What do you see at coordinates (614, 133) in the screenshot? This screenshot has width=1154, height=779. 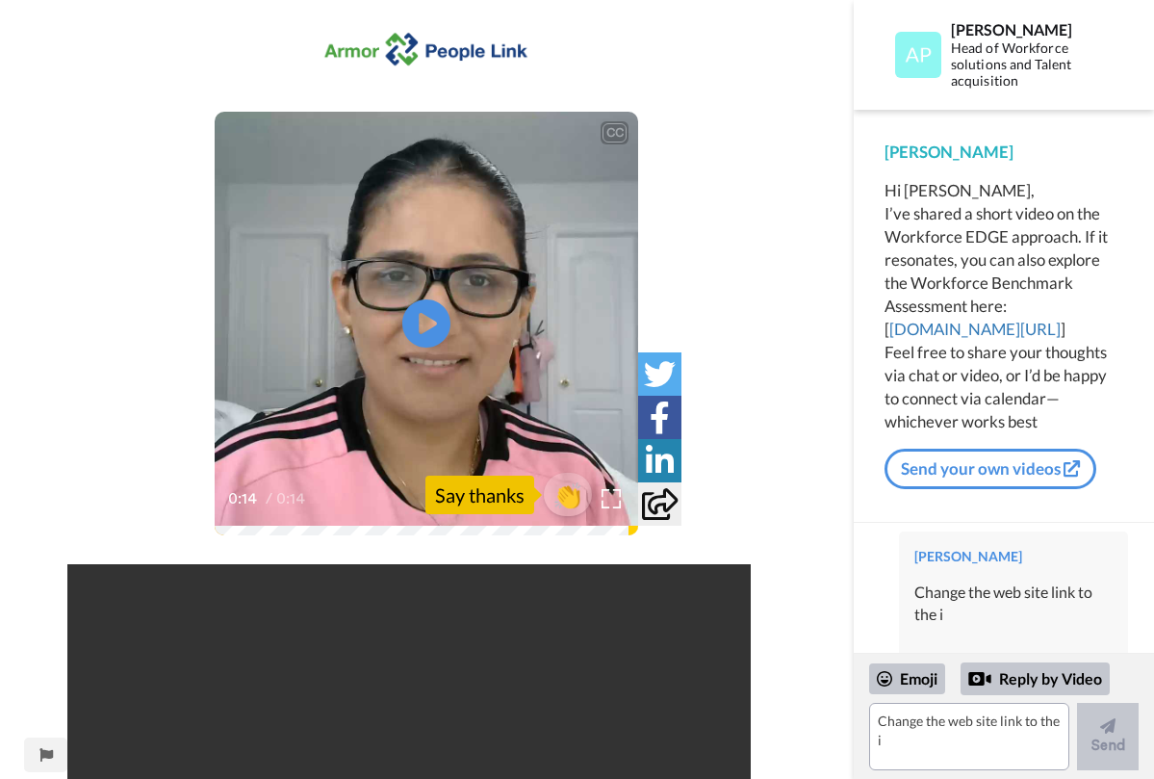 I see `div: CC` at bounding box center [614, 133].